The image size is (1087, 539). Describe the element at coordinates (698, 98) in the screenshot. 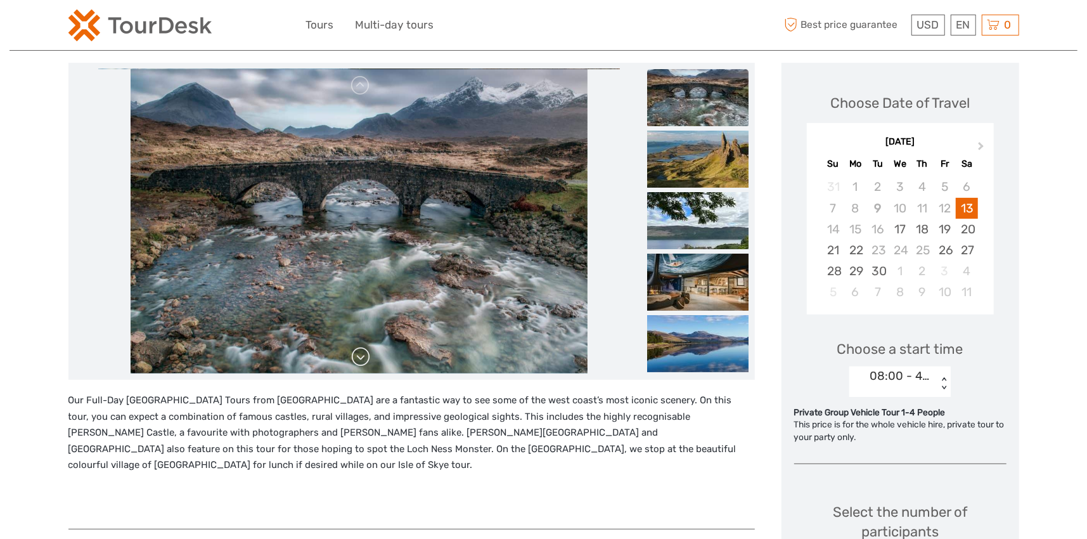

I see `img: e898f1e65dcb4fbbb664fecea0d45cd5_slider_thumbnail.jpeg` at that location.